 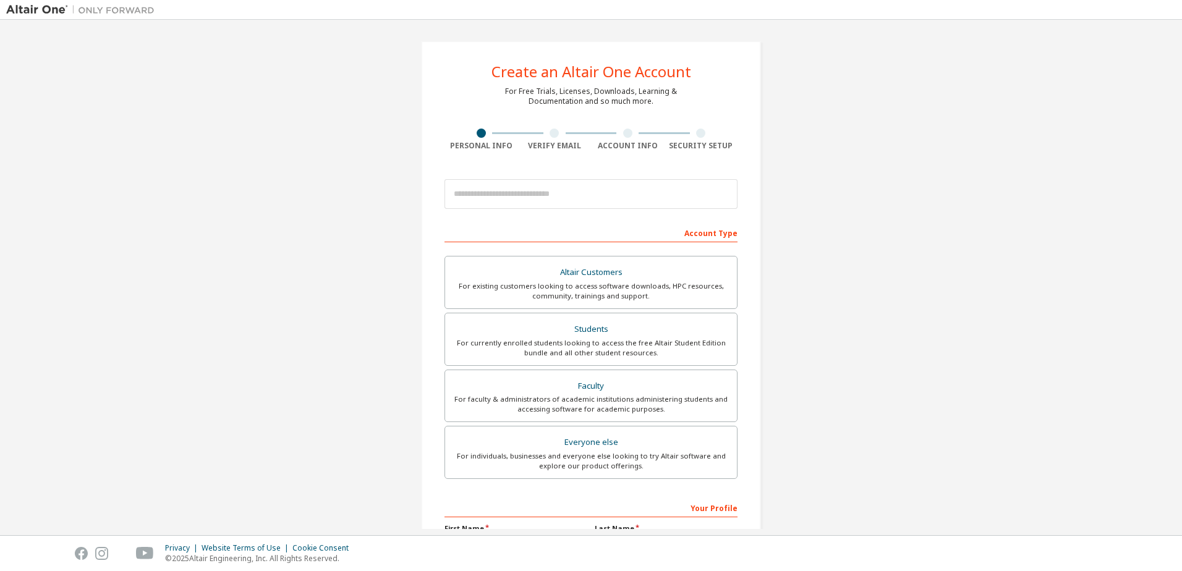 What do you see at coordinates (591, 232) in the screenshot?
I see `div: Account Type` at bounding box center [591, 232].